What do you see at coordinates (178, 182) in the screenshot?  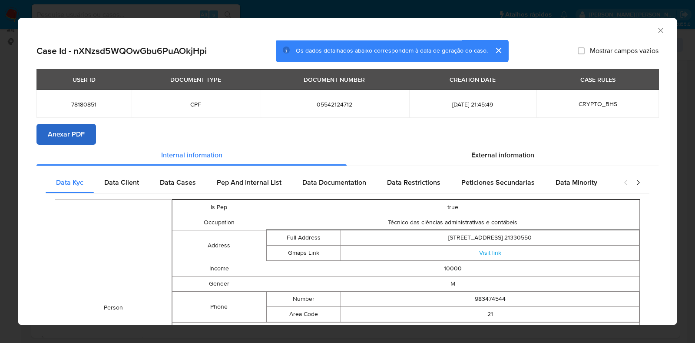 I see `span: Data Cases` at bounding box center [178, 182].